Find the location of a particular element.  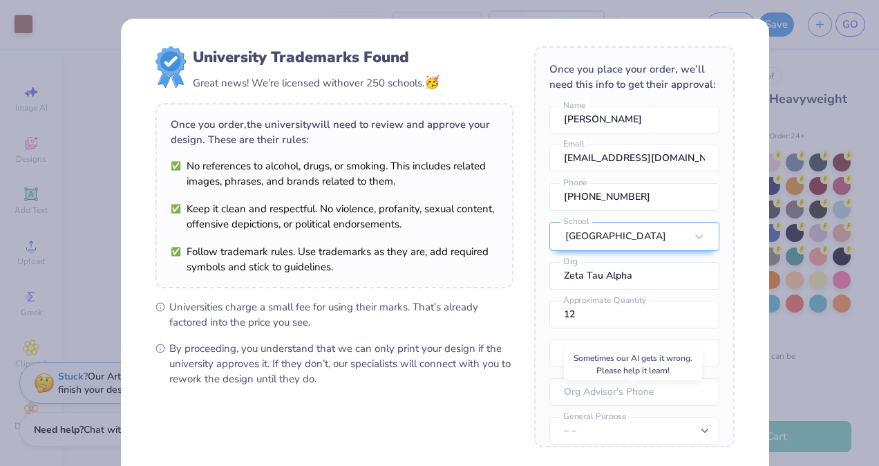

span: By proceeding, you understand that we can only print your design if the university approves it. I... is located at coordinates (341, 364).